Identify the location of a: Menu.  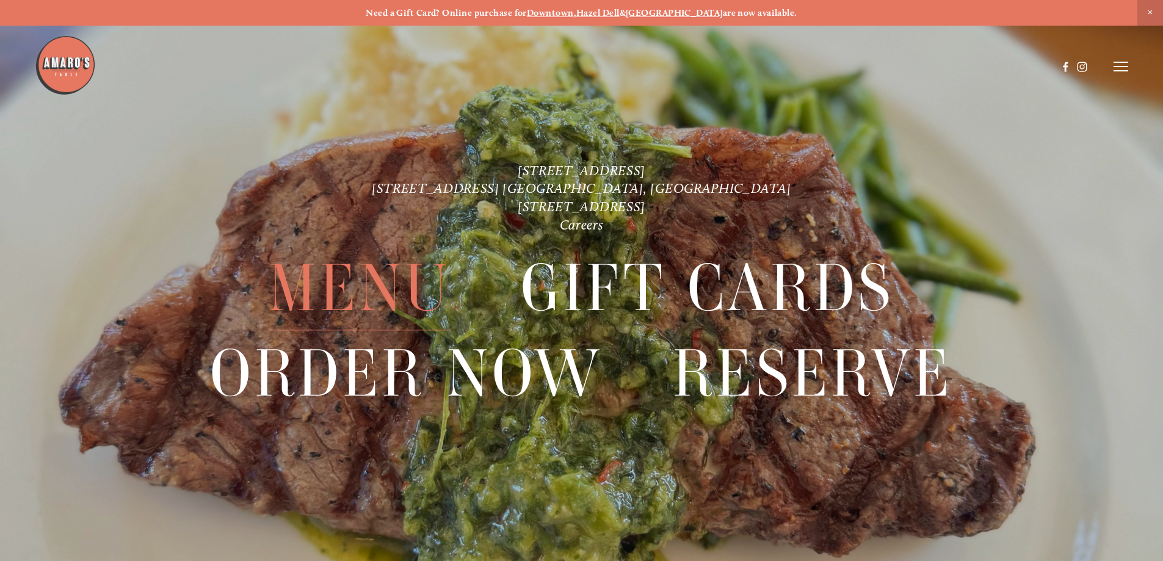
(360, 288).